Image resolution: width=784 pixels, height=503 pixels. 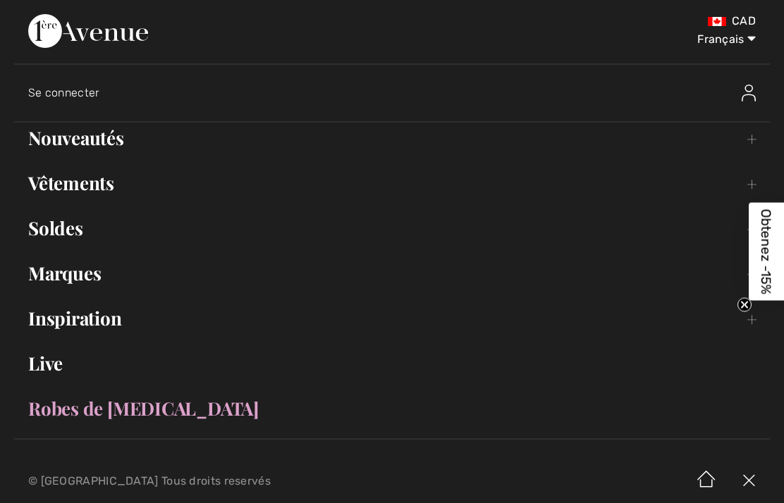 I want to click on img: Se connecter, so click(x=749, y=93).